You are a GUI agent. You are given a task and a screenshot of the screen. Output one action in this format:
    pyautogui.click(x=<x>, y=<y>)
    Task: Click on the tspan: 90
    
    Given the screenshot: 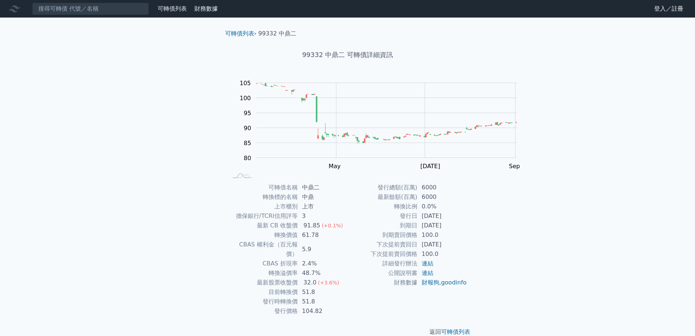 What is the action you would take?
    pyautogui.click(x=248, y=128)
    